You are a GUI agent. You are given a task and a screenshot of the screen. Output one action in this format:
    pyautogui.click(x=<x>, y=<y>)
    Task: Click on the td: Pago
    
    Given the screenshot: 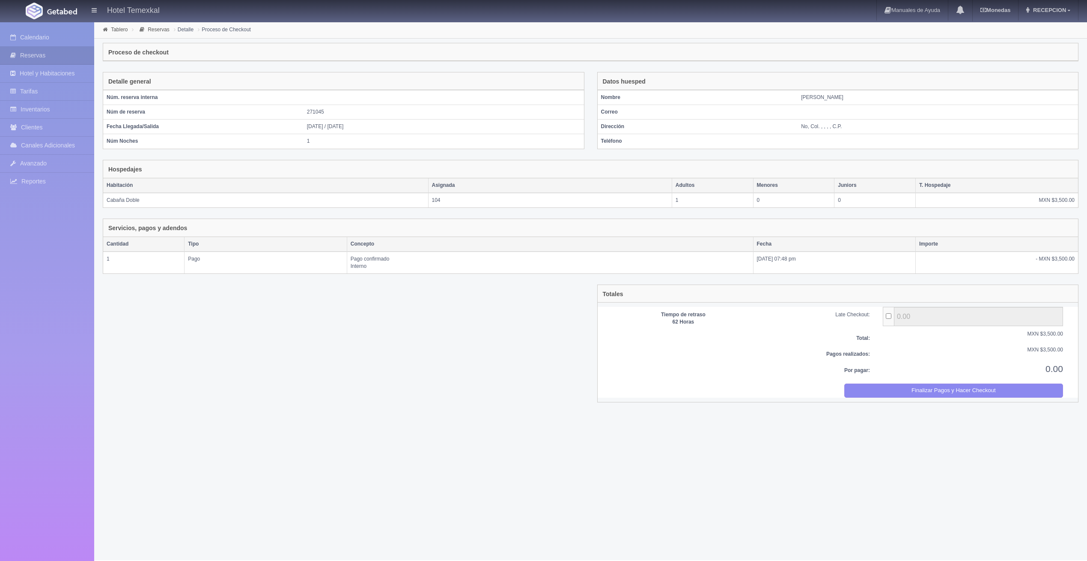 What is the action you would take?
    pyautogui.click(x=266, y=262)
    